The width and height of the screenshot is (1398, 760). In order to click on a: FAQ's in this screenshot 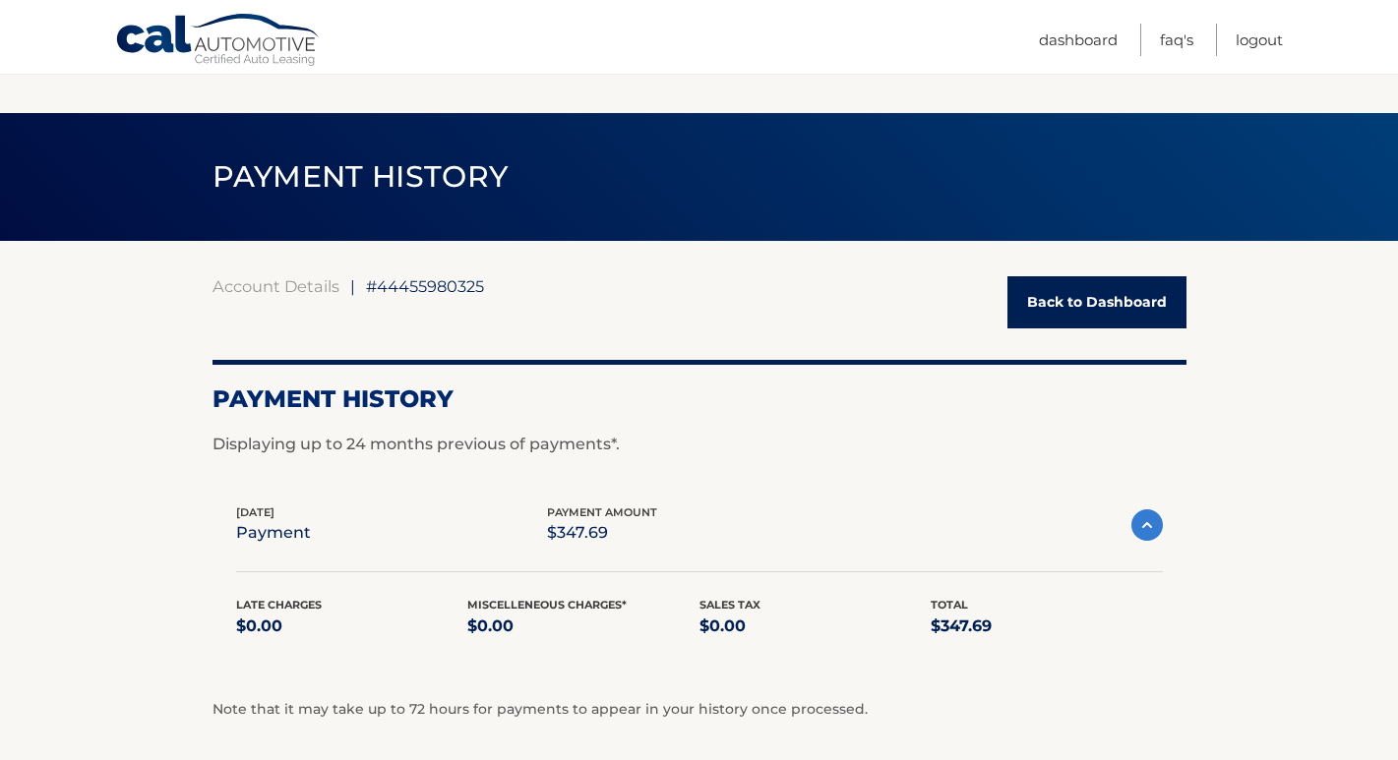, I will do `click(1176, 39)`.